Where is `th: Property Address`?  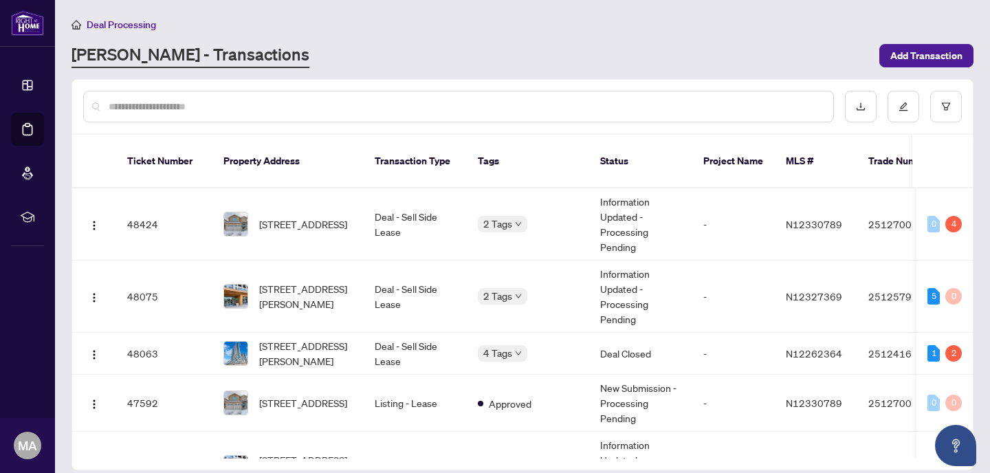 th: Property Address is located at coordinates (288, 162).